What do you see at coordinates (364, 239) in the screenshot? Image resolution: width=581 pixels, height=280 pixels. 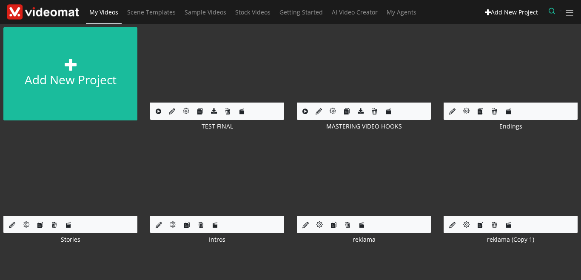 I see `div: reklama` at bounding box center [364, 239].